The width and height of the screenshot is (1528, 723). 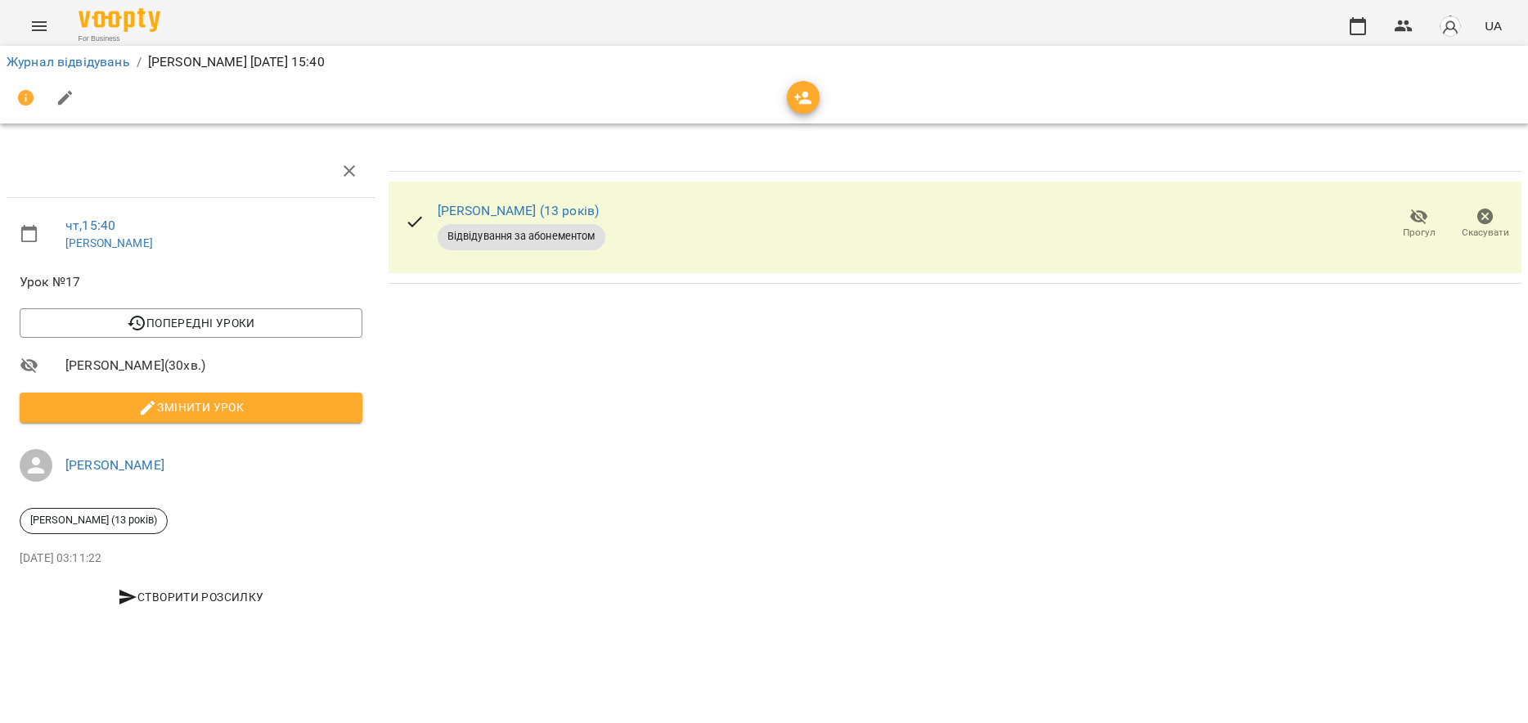 I want to click on img: Voopty Logo, so click(x=119, y=20).